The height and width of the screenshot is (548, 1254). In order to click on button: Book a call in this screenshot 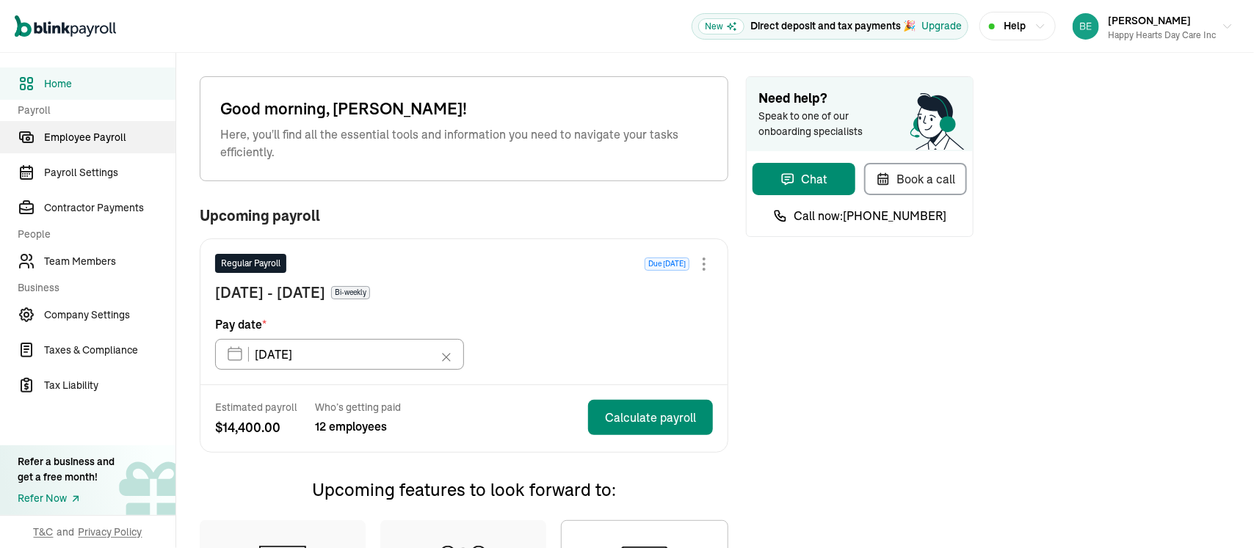, I will do `click(915, 179)`.